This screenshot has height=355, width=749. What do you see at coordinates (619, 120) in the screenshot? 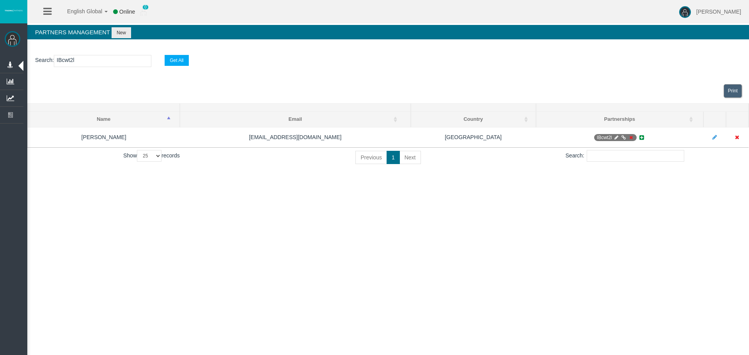
I see `th: Partnerships: activate to sort column ascending` at bounding box center [619, 120].